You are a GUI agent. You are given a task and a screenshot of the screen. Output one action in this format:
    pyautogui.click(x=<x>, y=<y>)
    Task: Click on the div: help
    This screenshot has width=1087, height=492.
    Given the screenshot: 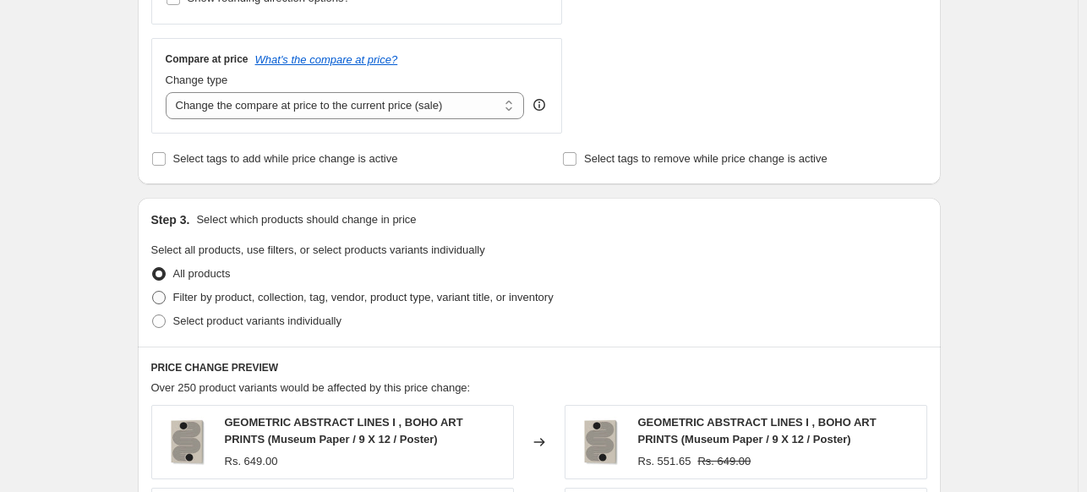 What is the action you would take?
    pyautogui.click(x=539, y=105)
    